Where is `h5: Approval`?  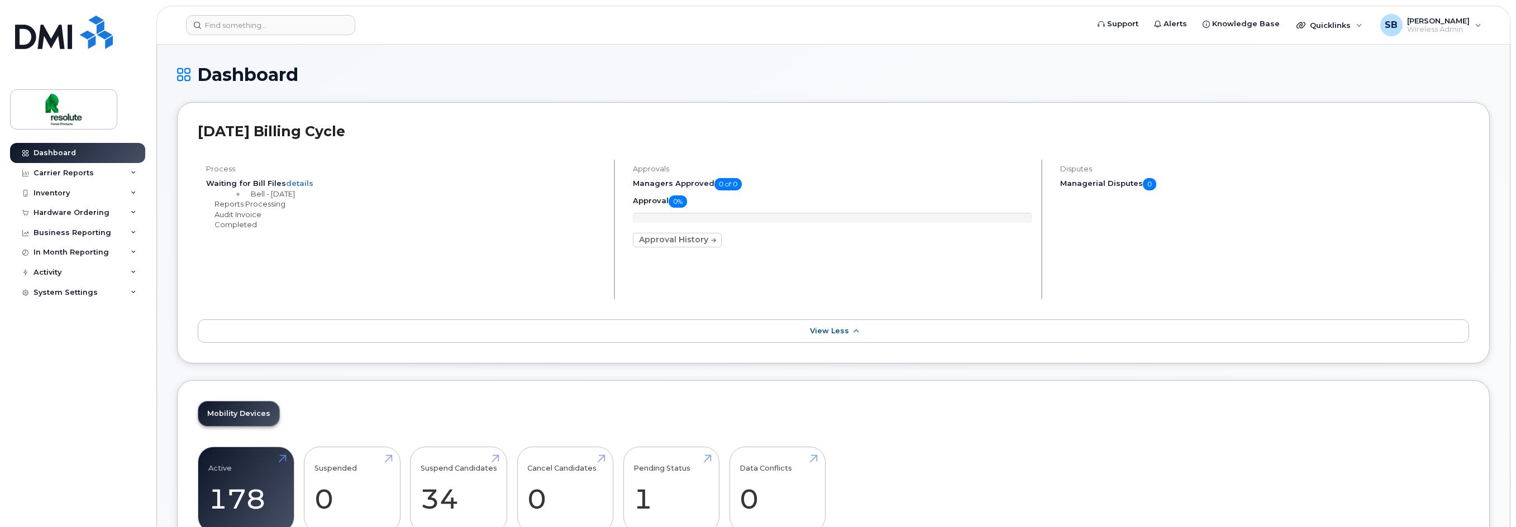 h5: Approval is located at coordinates (832, 202).